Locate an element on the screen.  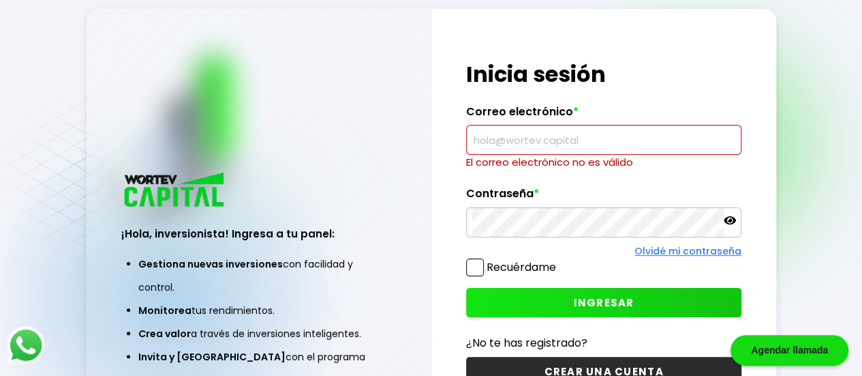
li: con facilidad y control. is located at coordinates (259, 275).